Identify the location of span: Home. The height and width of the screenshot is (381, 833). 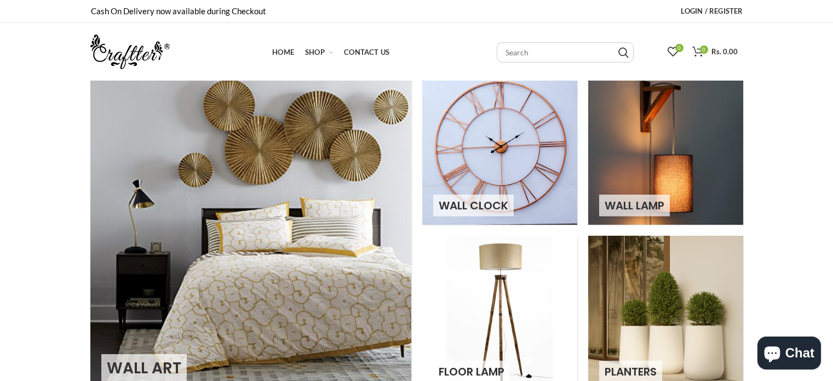
(283, 52).